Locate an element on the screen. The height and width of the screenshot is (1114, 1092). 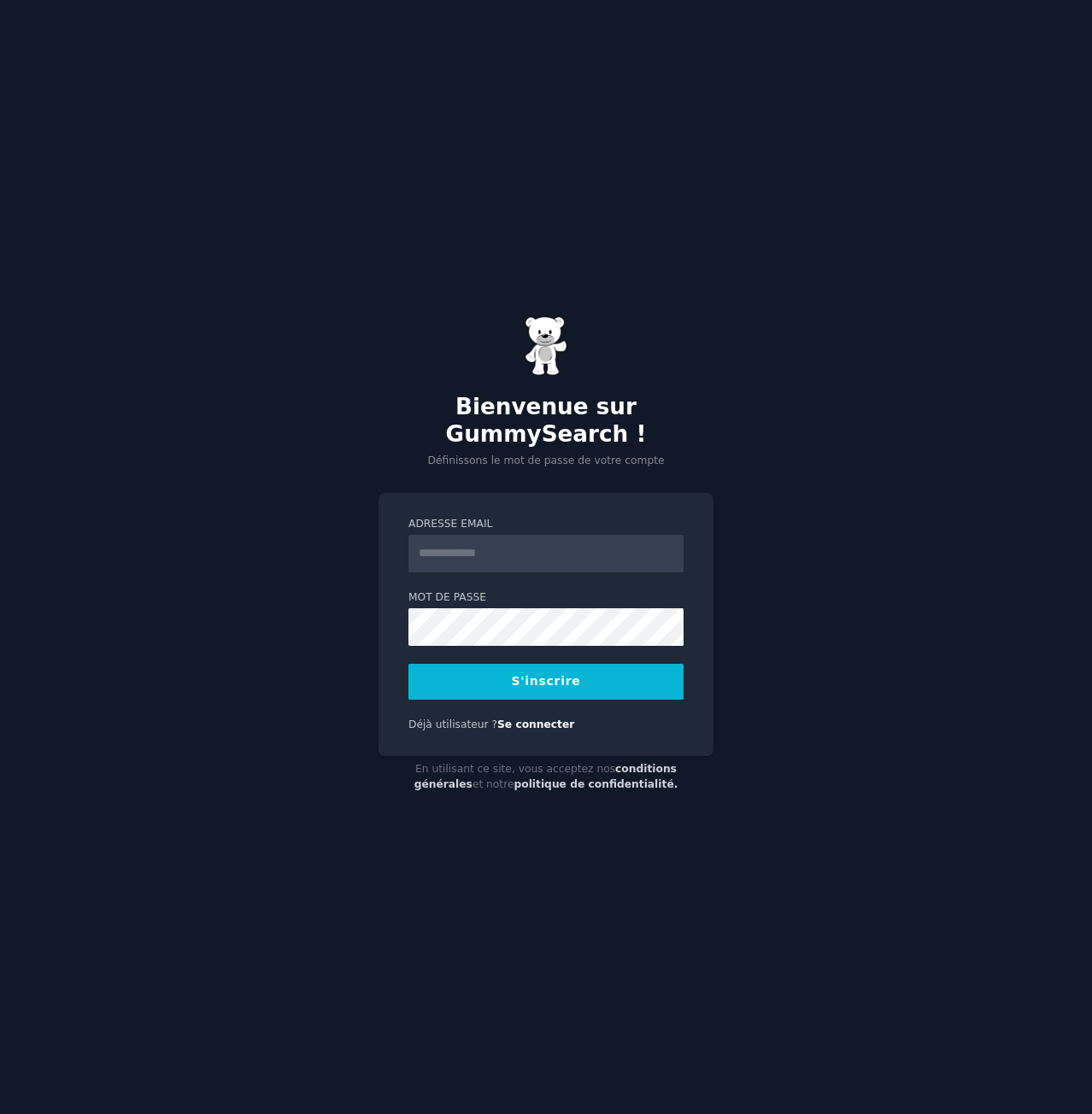
font: Se connecter is located at coordinates (536, 725).